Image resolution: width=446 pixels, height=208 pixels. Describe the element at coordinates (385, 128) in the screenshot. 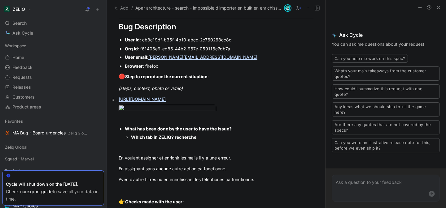

I see `button: Are there any quotes that are not covered by the specs?` at that location.